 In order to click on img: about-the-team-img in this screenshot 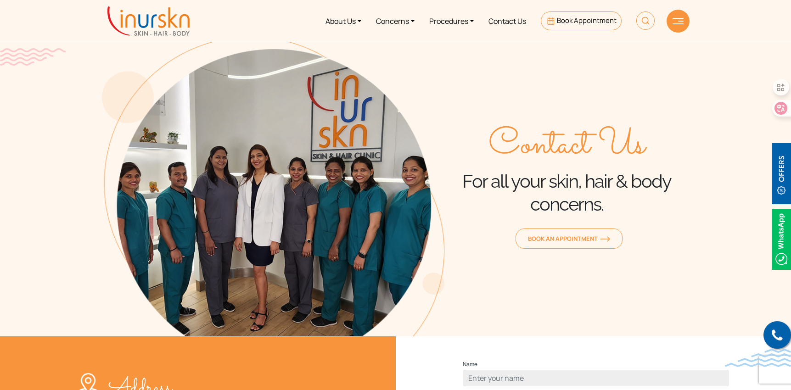, I will do `click(273, 186)`.